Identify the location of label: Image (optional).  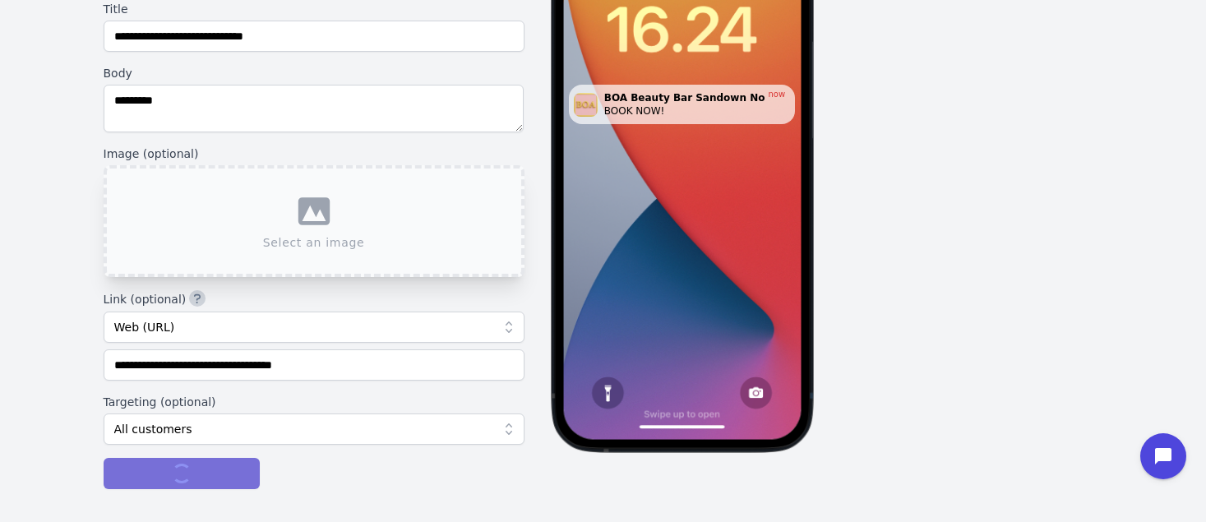
(314, 154).